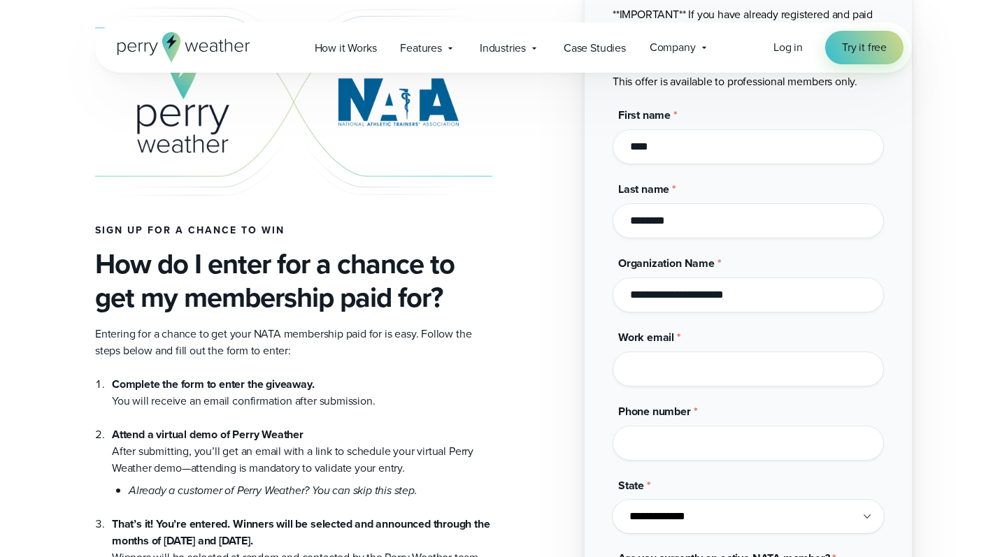 Image resolution: width=1007 pixels, height=557 pixels. What do you see at coordinates (788, 48) in the screenshot?
I see `a: Log in` at bounding box center [788, 48].